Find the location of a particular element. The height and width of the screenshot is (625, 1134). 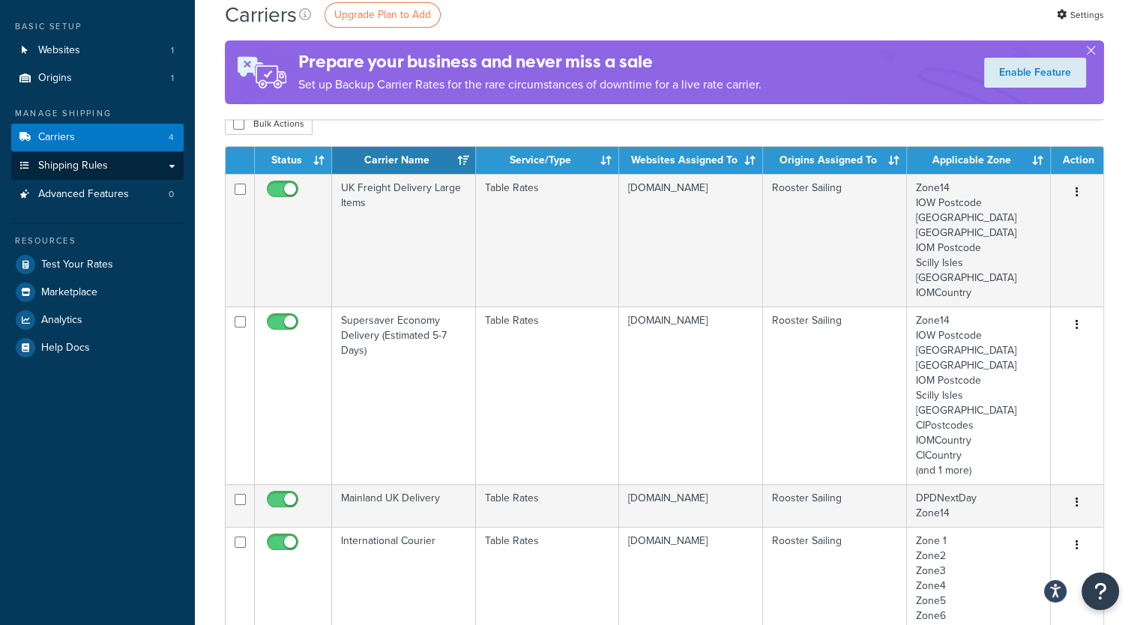

a: Advanced Features 0 is located at coordinates (97, 194).